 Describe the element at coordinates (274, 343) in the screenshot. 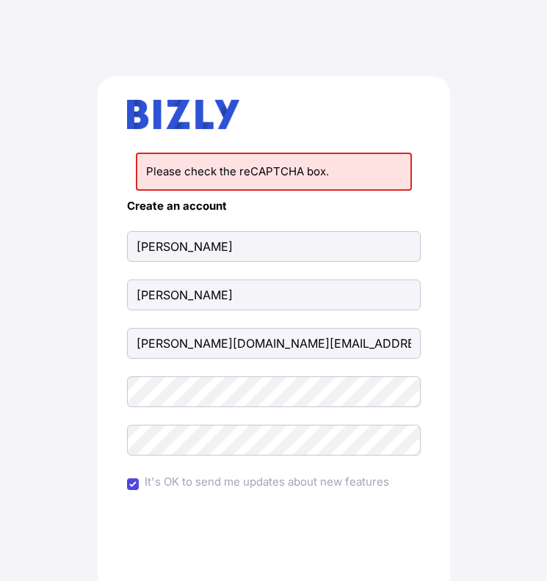

I see `input: Email` at that location.